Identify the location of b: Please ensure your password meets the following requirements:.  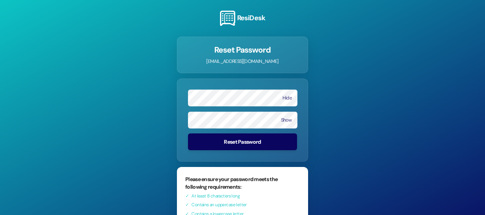
(231, 183).